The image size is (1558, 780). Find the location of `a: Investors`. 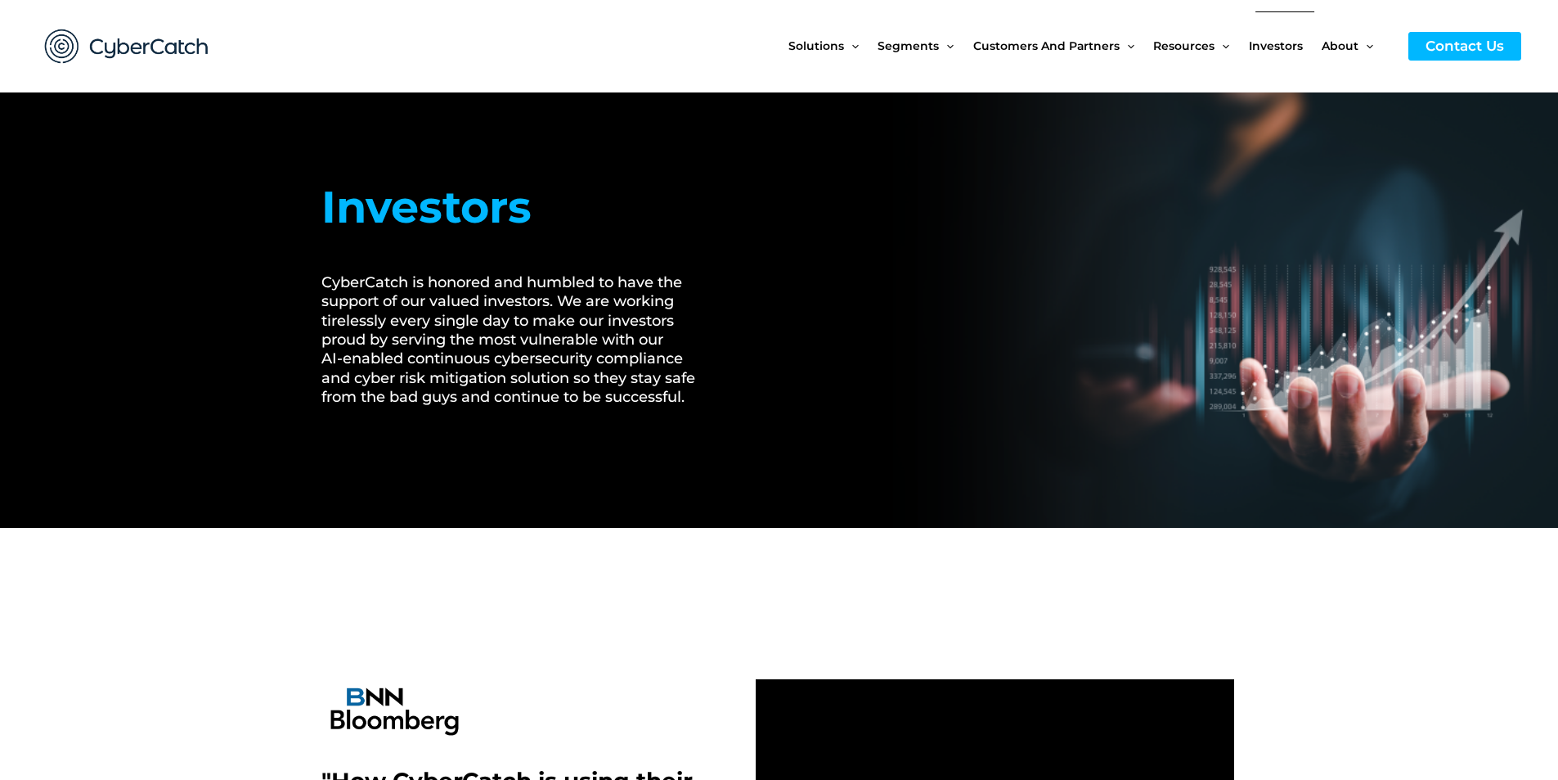

a: Investors is located at coordinates (1285, 46).